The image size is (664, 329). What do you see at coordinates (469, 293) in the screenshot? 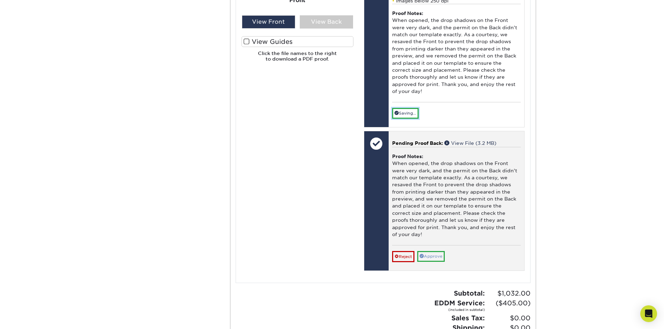
I see `strong: Subtotal:` at bounding box center [469, 293].